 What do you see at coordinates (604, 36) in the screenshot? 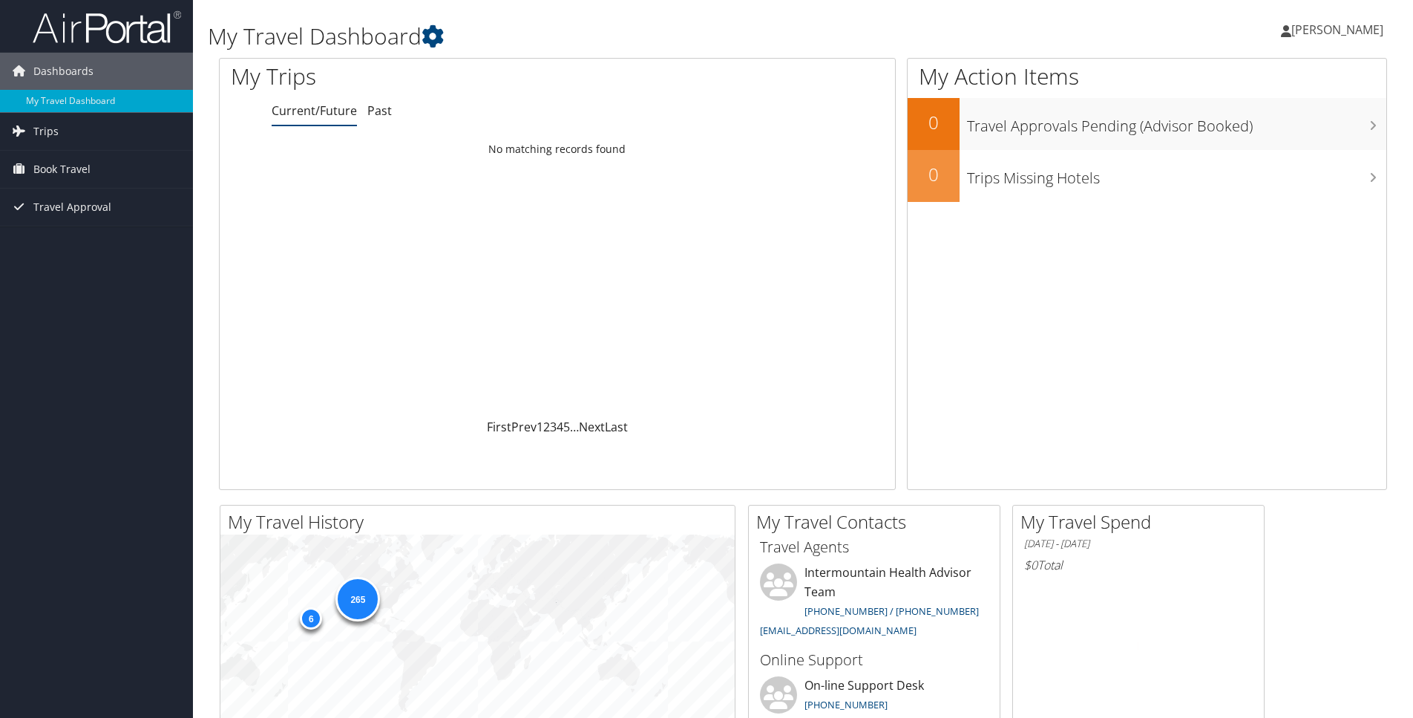
I see `h1: My Travel Dashboard` at bounding box center [604, 36].